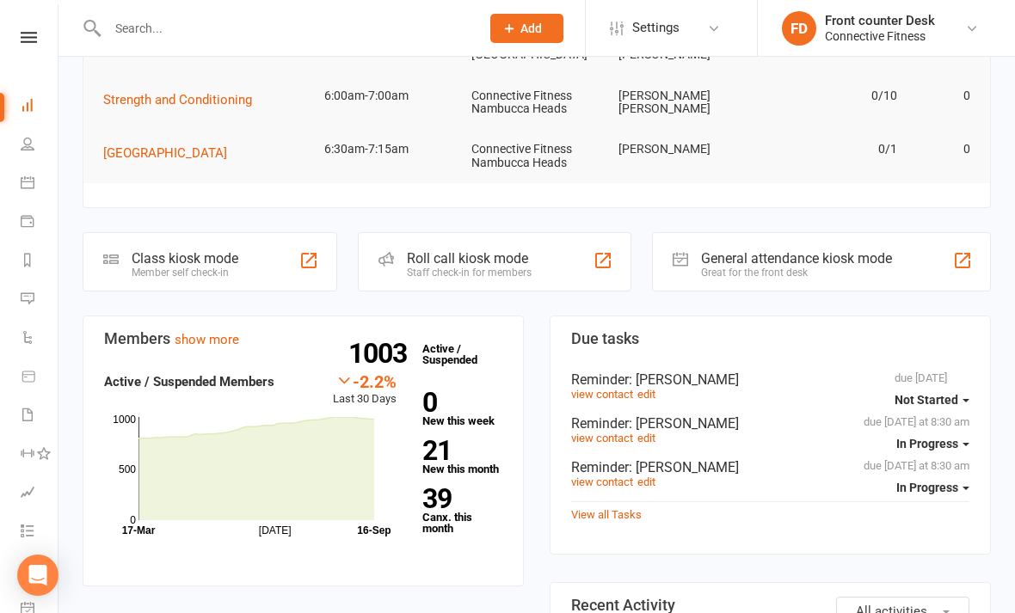  What do you see at coordinates (285, 28) in the screenshot?
I see `input: Search...` at bounding box center [285, 28].